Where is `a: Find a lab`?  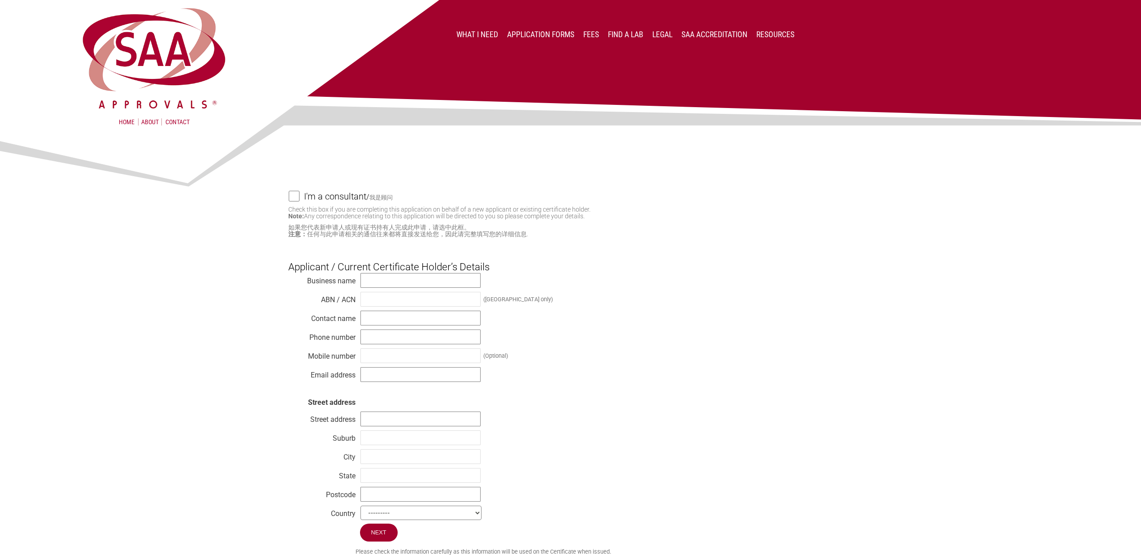 a: Find a lab is located at coordinates (626, 35).